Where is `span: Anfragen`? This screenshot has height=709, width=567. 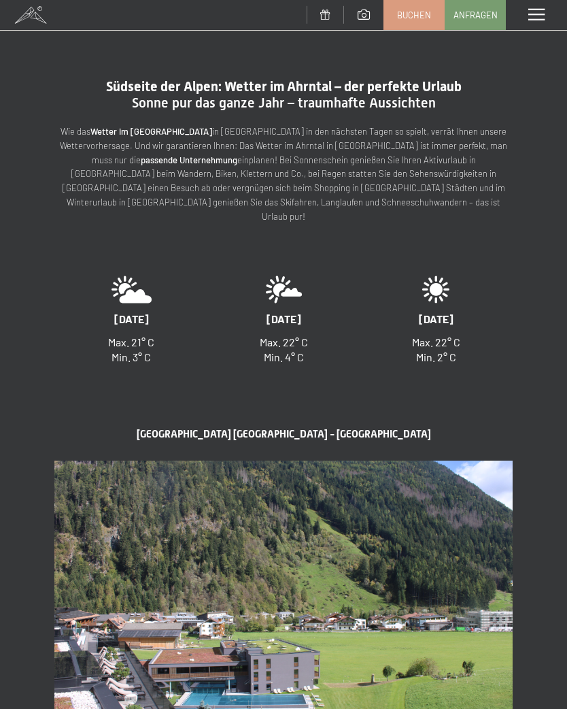
span: Anfragen is located at coordinates (475, 15).